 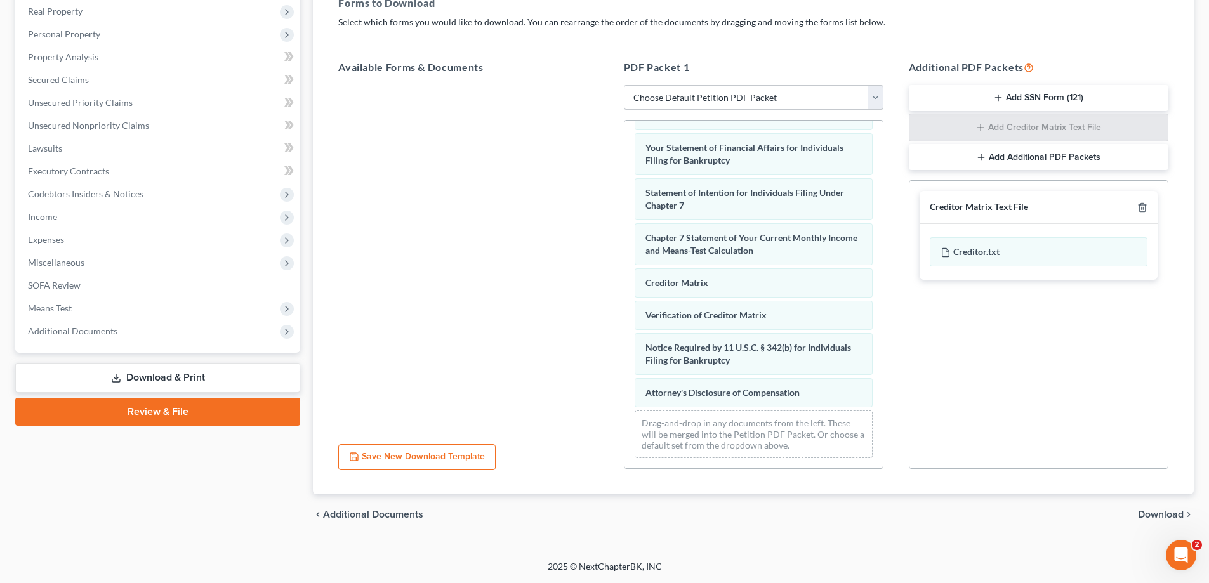 What do you see at coordinates (159, 57) in the screenshot?
I see `a: Property Analysis` at bounding box center [159, 57].